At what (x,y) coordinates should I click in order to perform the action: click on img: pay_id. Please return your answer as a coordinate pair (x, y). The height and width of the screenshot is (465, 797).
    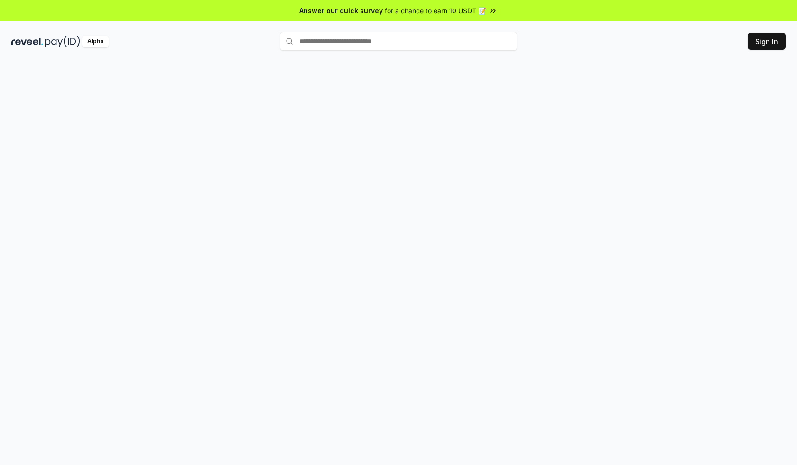
    Looking at the image, I should click on (63, 41).